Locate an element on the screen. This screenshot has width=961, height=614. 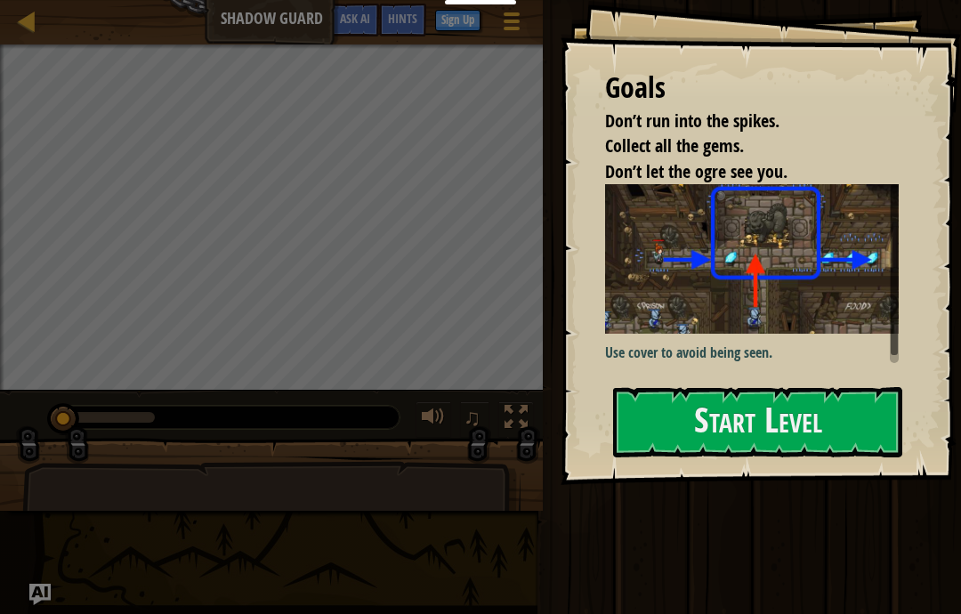
p: Use cover to avoid being seen. is located at coordinates (752, 353).